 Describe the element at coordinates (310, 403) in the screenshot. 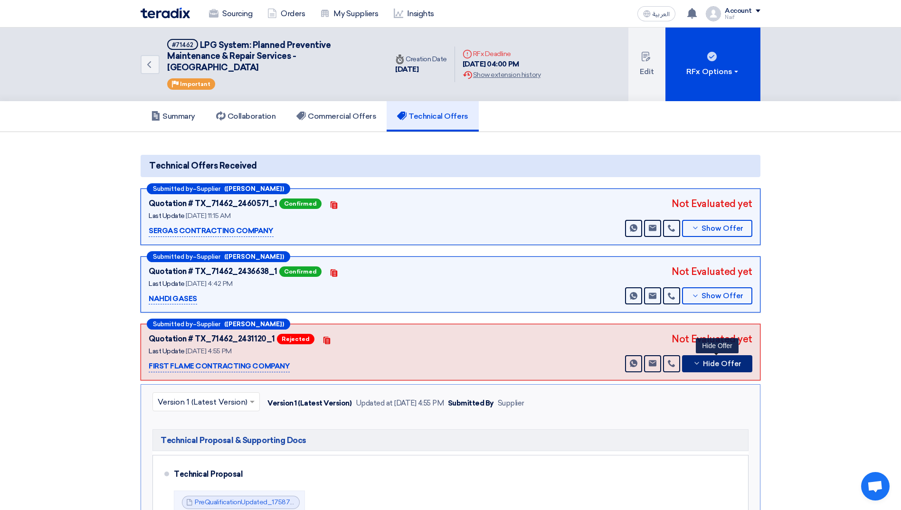

I see `div: Version 1 (Latest Version)` at that location.